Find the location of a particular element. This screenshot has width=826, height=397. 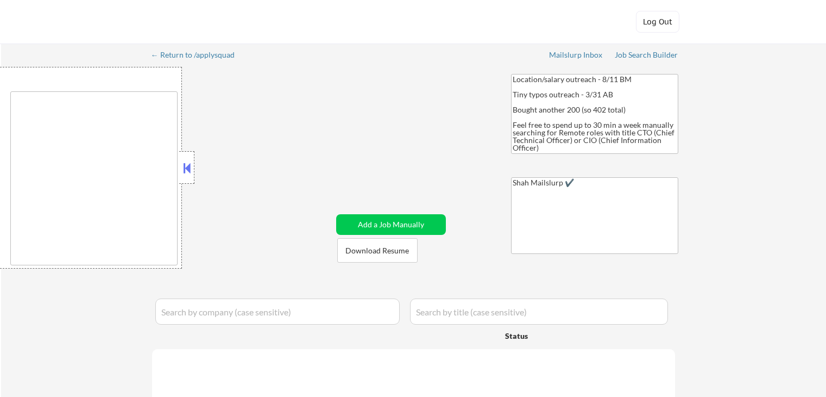

div: Mailslurp Inbox is located at coordinates (576, 55).